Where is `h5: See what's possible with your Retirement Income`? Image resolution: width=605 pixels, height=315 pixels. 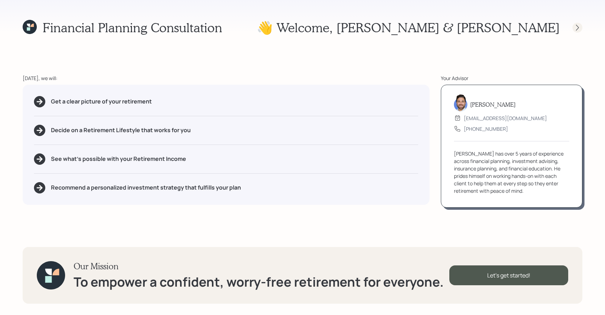 h5: See what's possible with your Retirement Income is located at coordinates (119, 159).